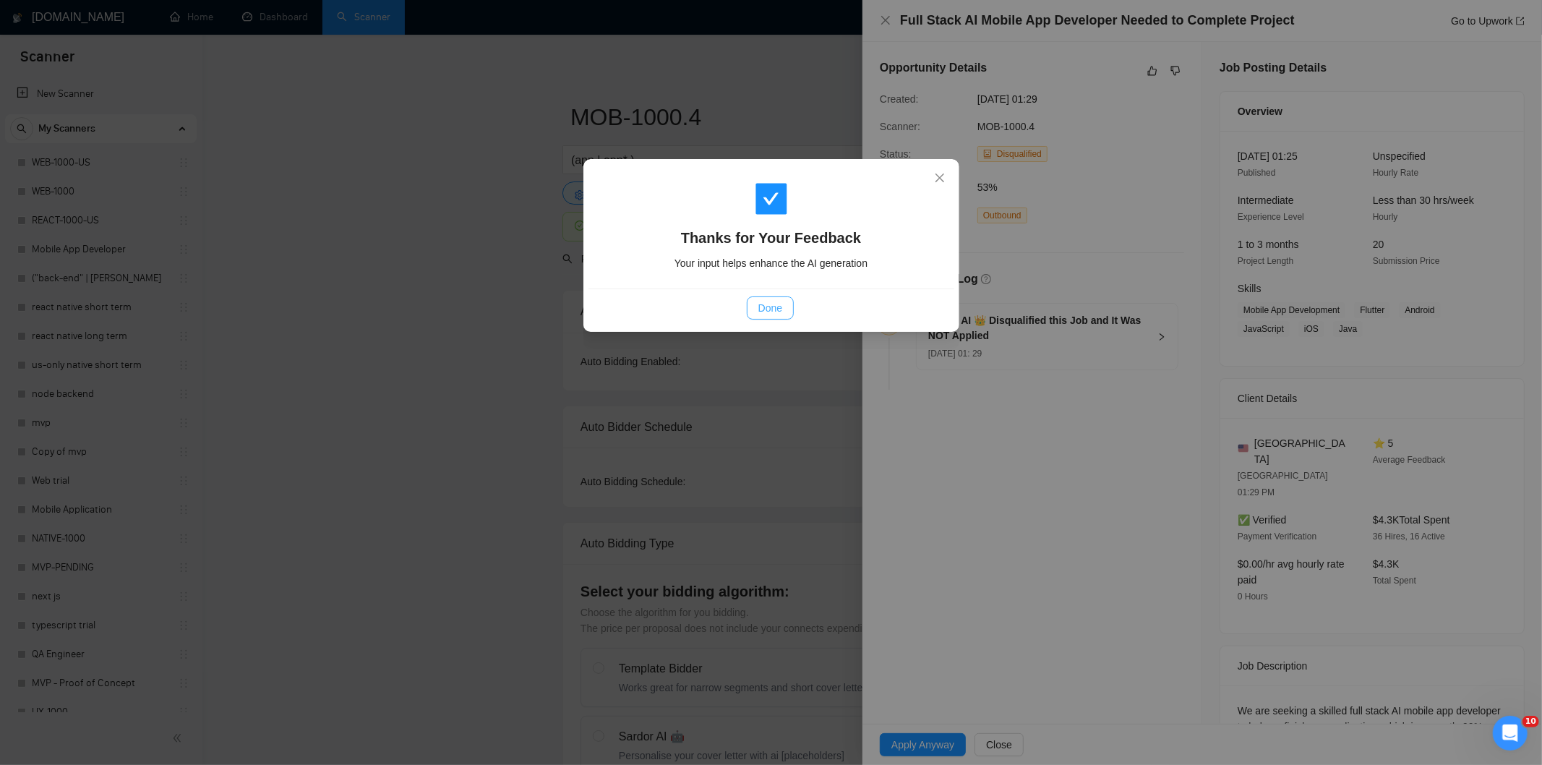 This screenshot has width=1542, height=765. What do you see at coordinates (1530, 721) in the screenshot?
I see `span: 10` at bounding box center [1530, 721].